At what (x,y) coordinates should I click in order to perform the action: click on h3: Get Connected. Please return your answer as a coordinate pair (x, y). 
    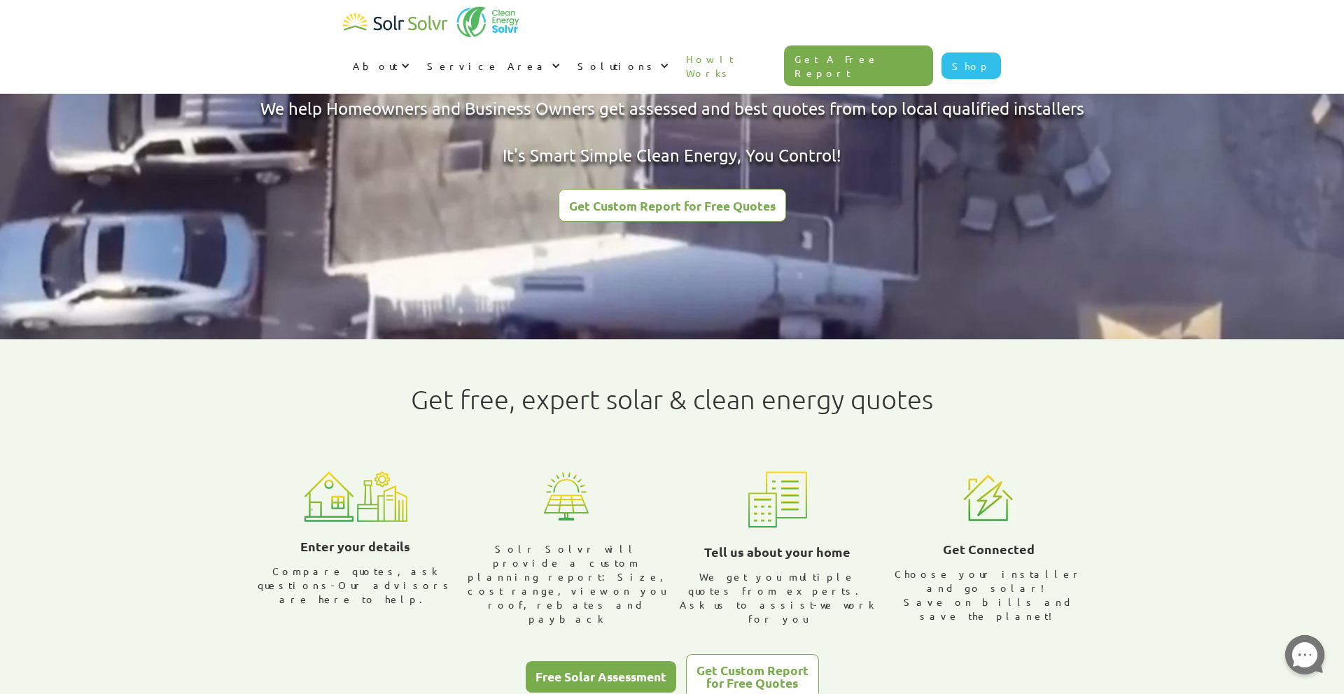
    Looking at the image, I should click on (988, 549).